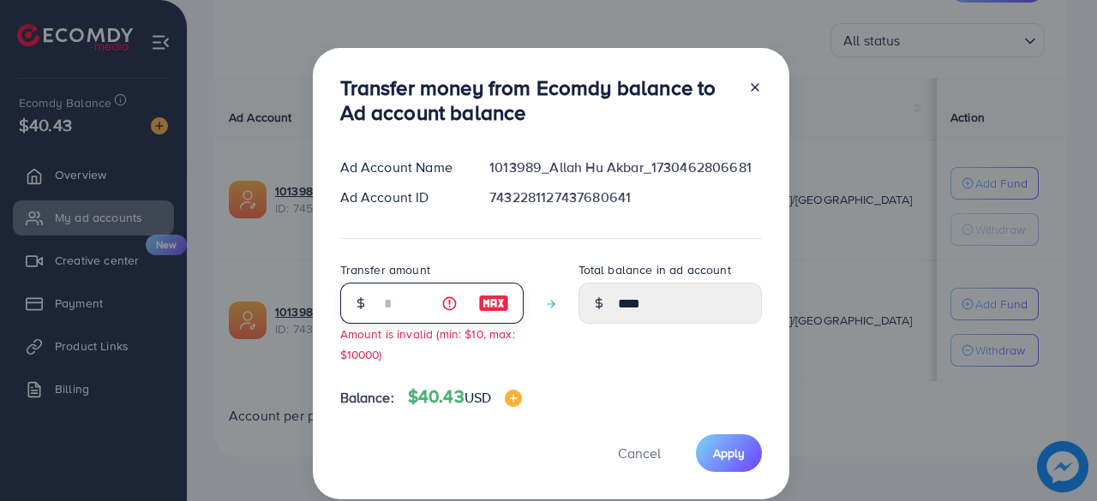 The height and width of the screenshot is (501, 1097). I want to click on span: Apply, so click(728, 453).